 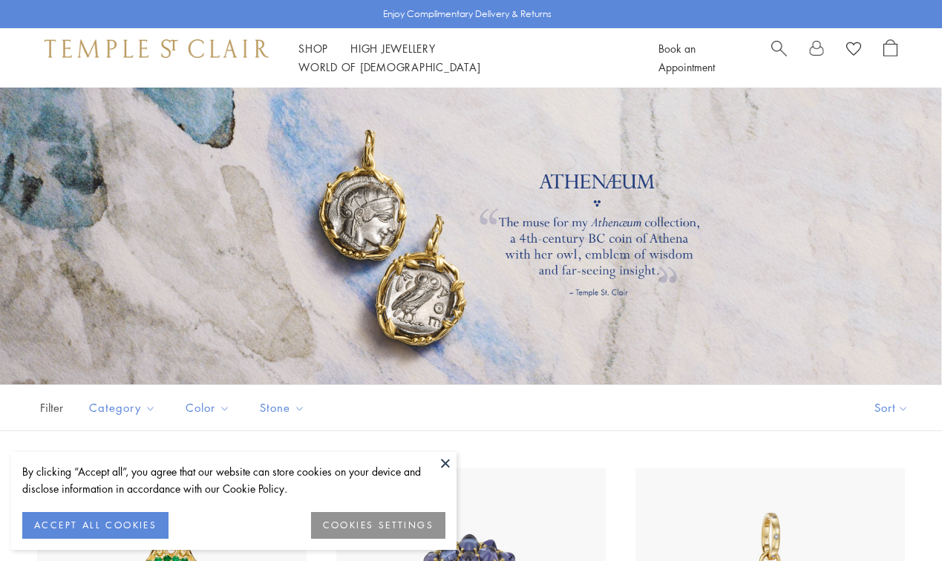 What do you see at coordinates (779, 58) in the screenshot?
I see `a: Search` at bounding box center [779, 58].